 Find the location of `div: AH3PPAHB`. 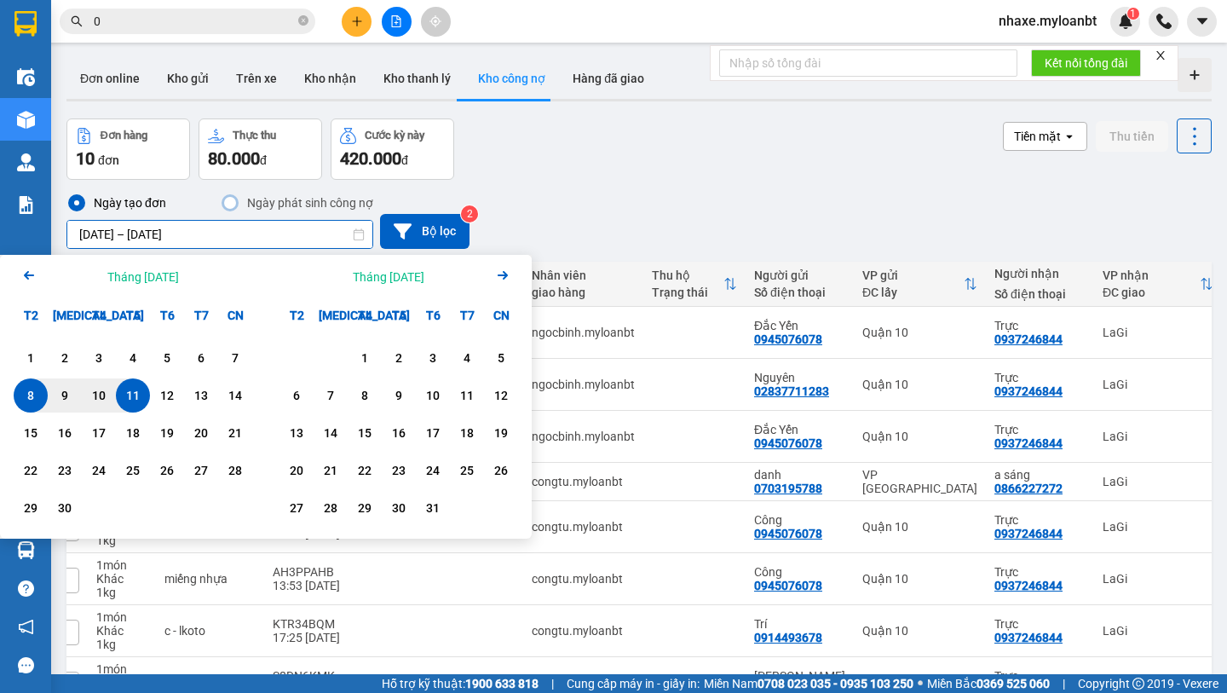

div: AH3PPAHB is located at coordinates (307, 572).